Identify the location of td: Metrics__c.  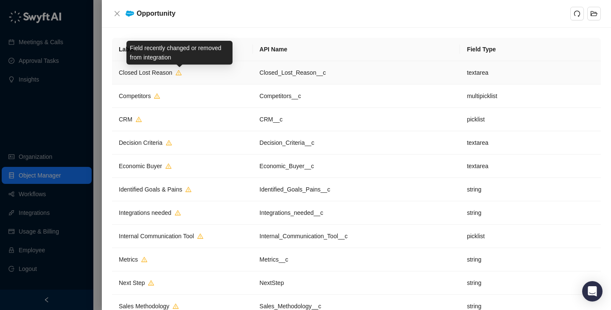
(357, 259).